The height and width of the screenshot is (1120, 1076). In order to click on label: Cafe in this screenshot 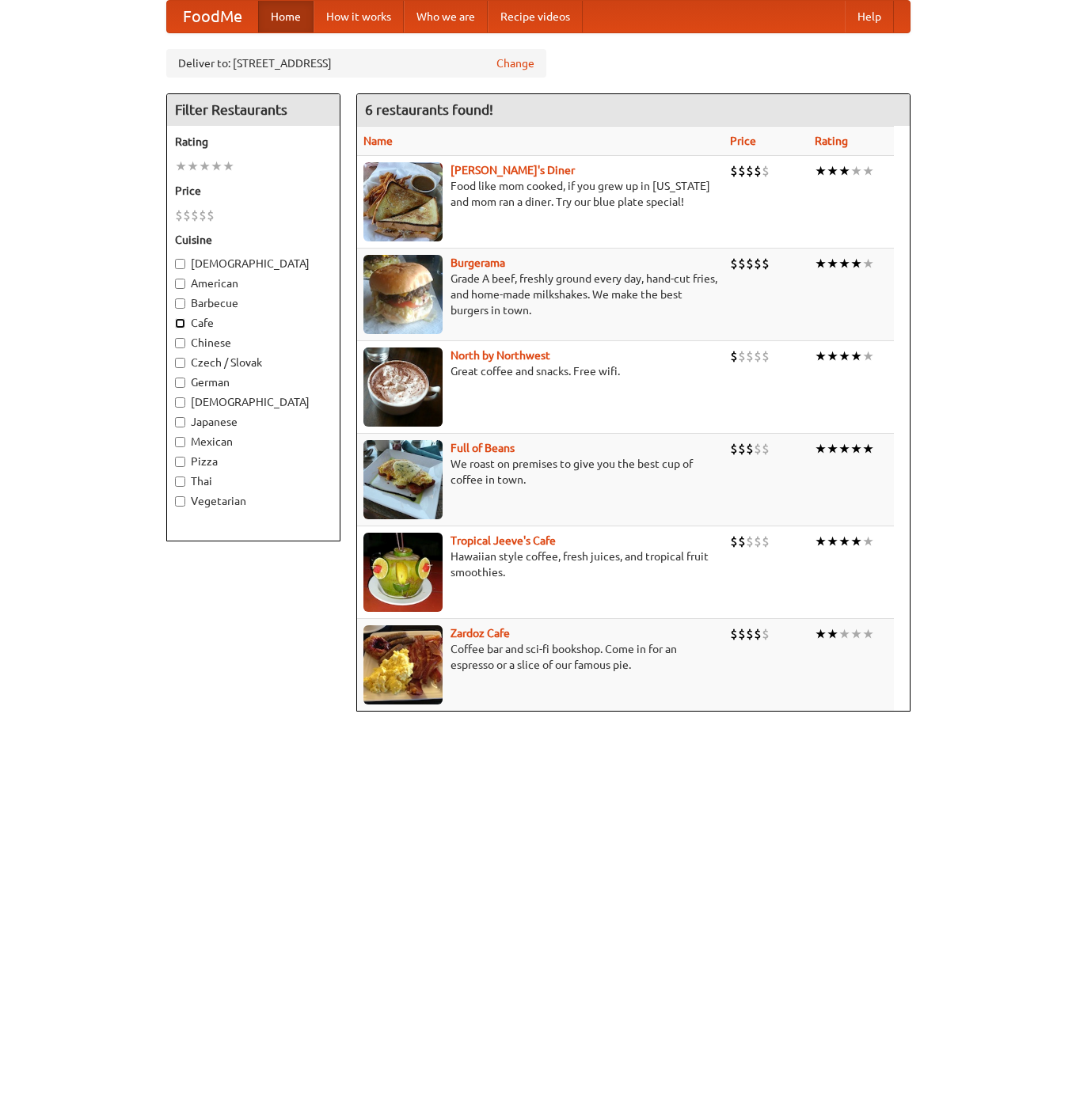, I will do `click(253, 323)`.